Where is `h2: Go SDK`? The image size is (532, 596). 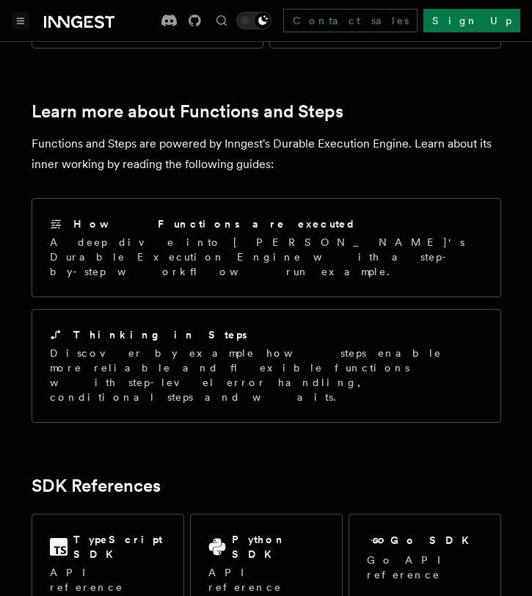
h2: Go SDK is located at coordinates (434, 541).